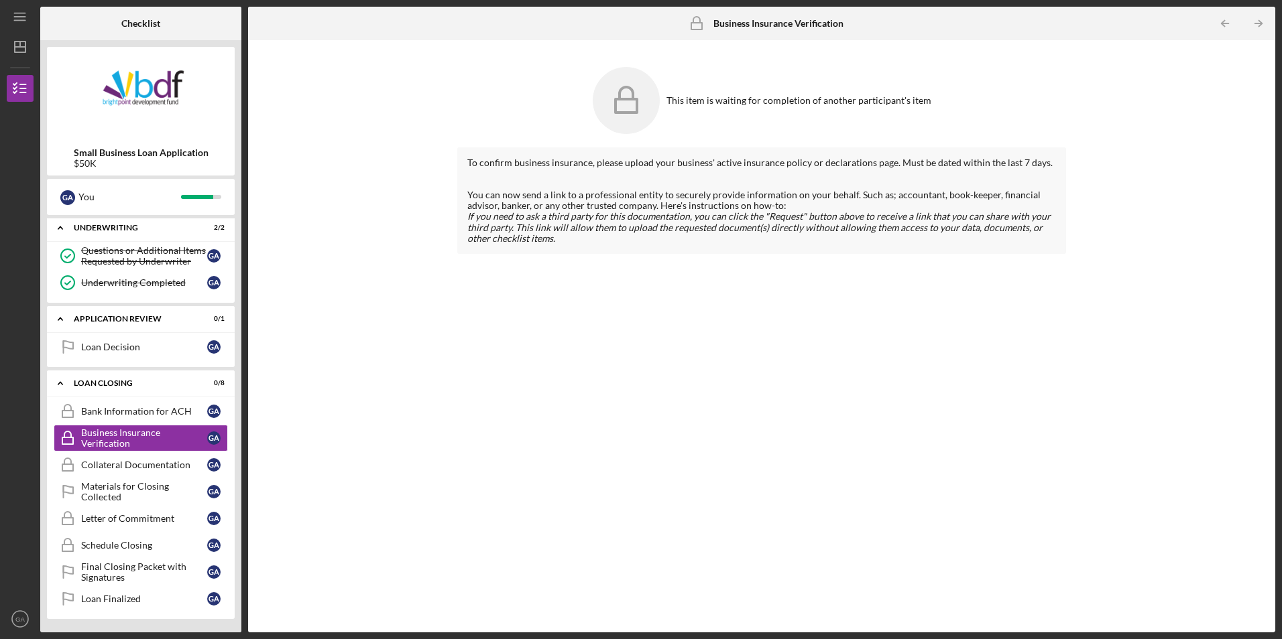 Image resolution: width=1282 pixels, height=639 pixels. What do you see at coordinates (144, 347) in the screenshot?
I see `div: Loan Decision` at bounding box center [144, 347].